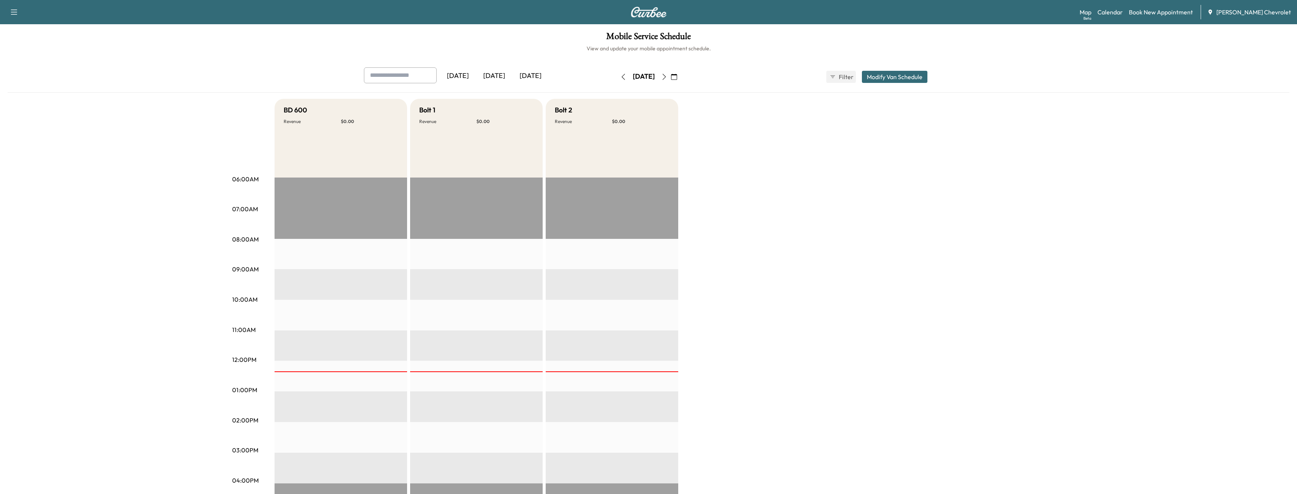 The image size is (1297, 494). What do you see at coordinates (244, 330) in the screenshot?
I see `p: 11:00AM` at bounding box center [244, 330].